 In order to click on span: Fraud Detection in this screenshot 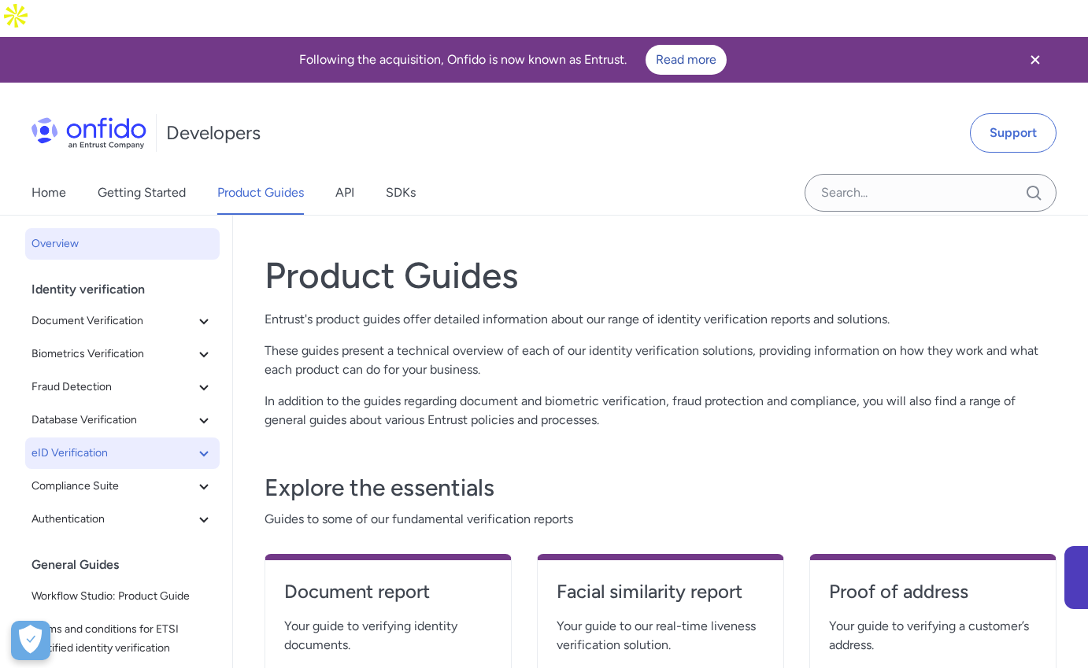, I will do `click(113, 387)`.